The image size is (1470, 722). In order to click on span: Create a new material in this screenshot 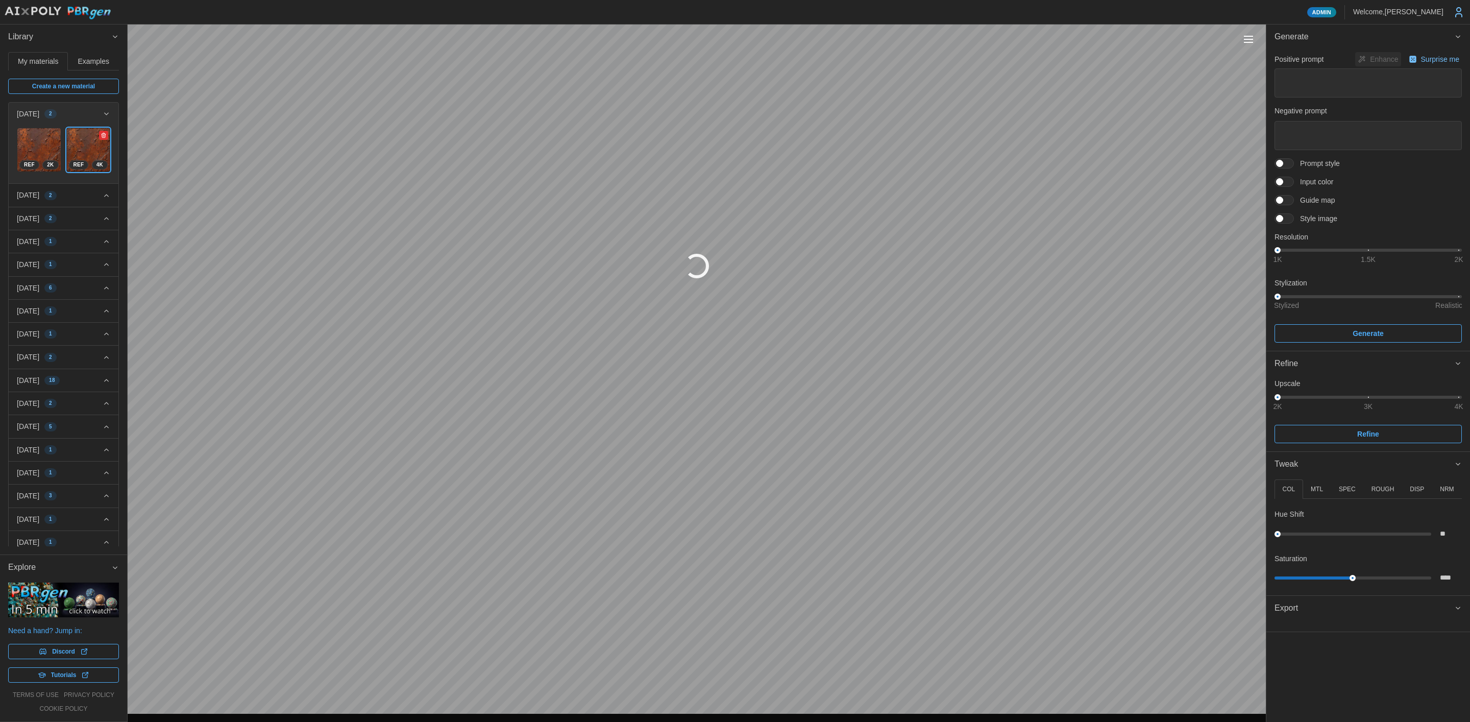, I will do `click(63, 86)`.